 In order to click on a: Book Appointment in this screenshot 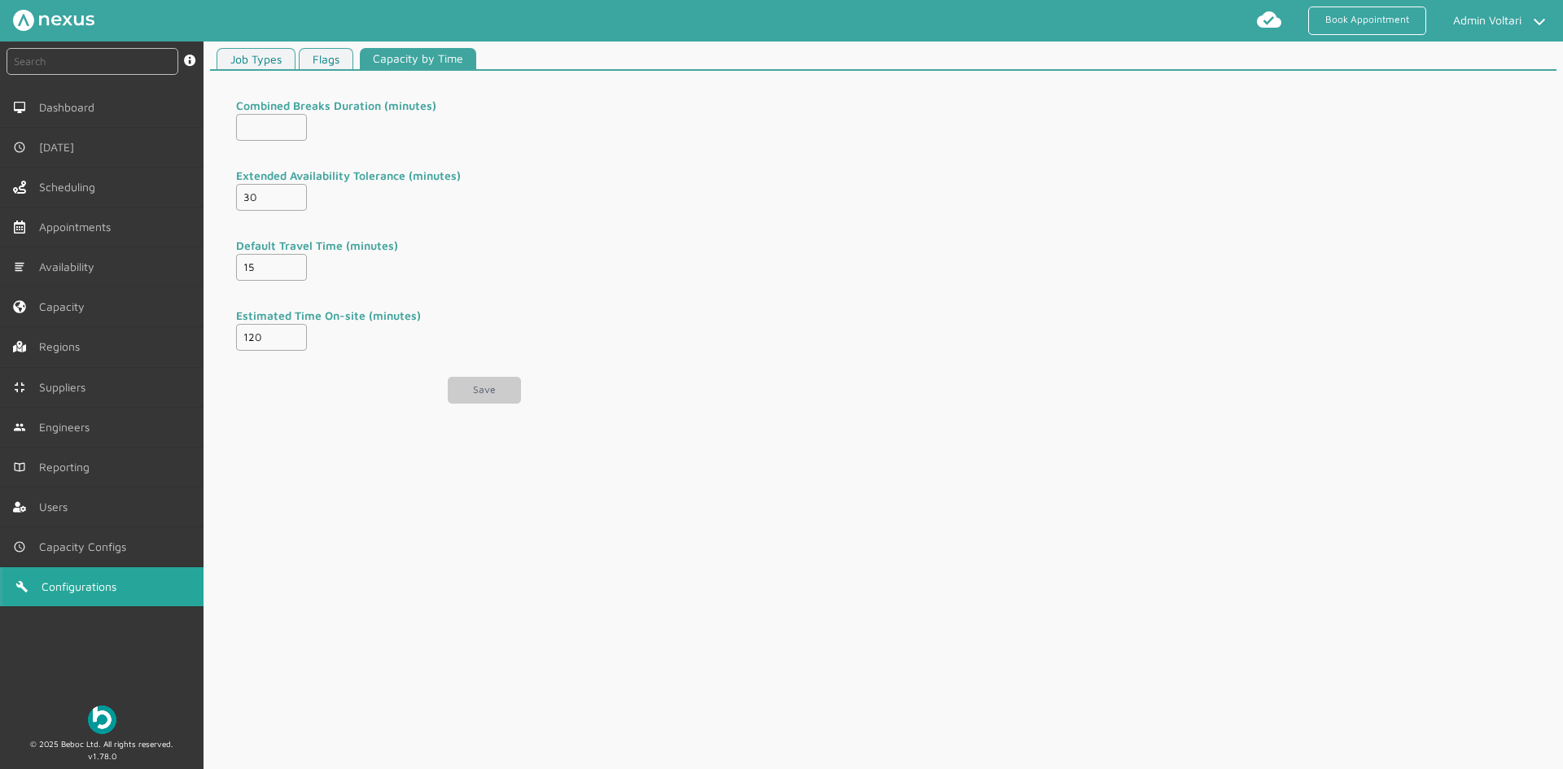, I will do `click(1367, 20)`.